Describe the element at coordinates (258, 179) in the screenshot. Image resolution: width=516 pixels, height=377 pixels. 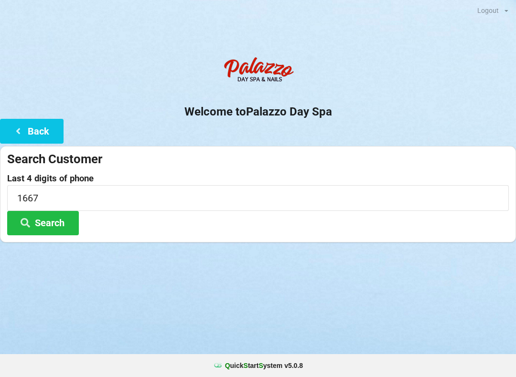
I see `label: Last 4 digits of phone` at that location.